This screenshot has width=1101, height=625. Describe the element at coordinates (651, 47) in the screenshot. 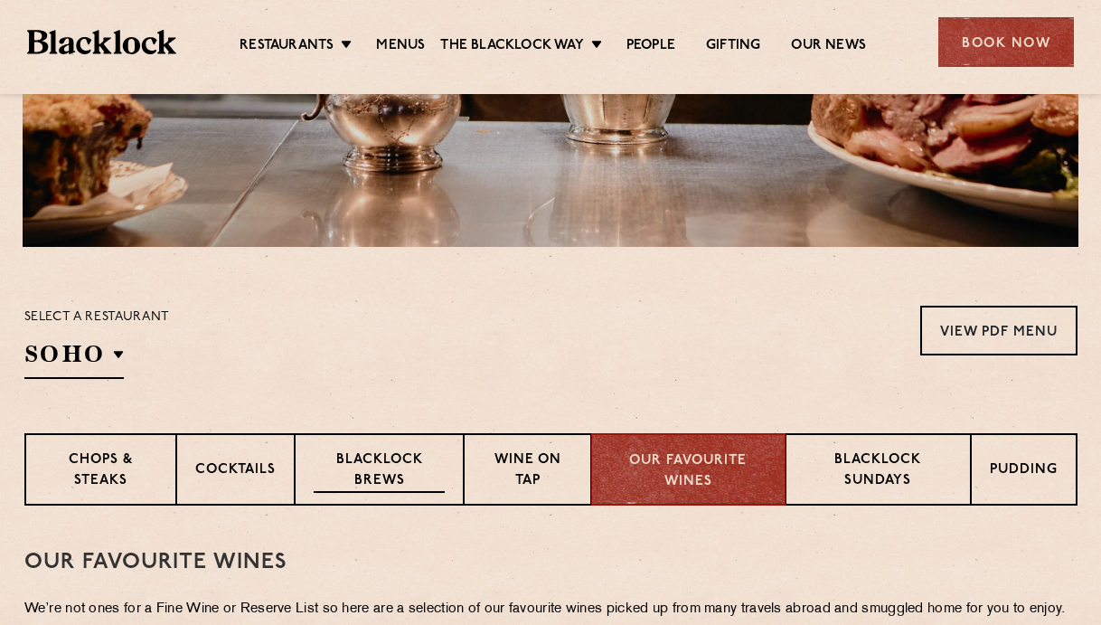

I see `a: People` at that location.